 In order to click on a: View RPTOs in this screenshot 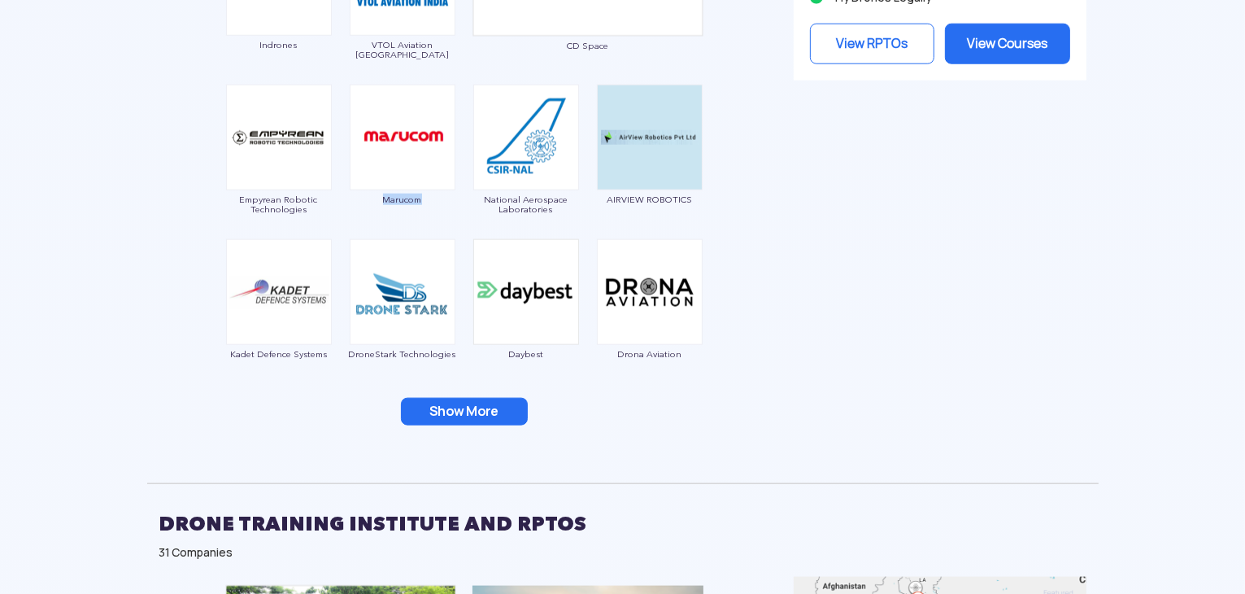, I will do `click(873, 44)`.